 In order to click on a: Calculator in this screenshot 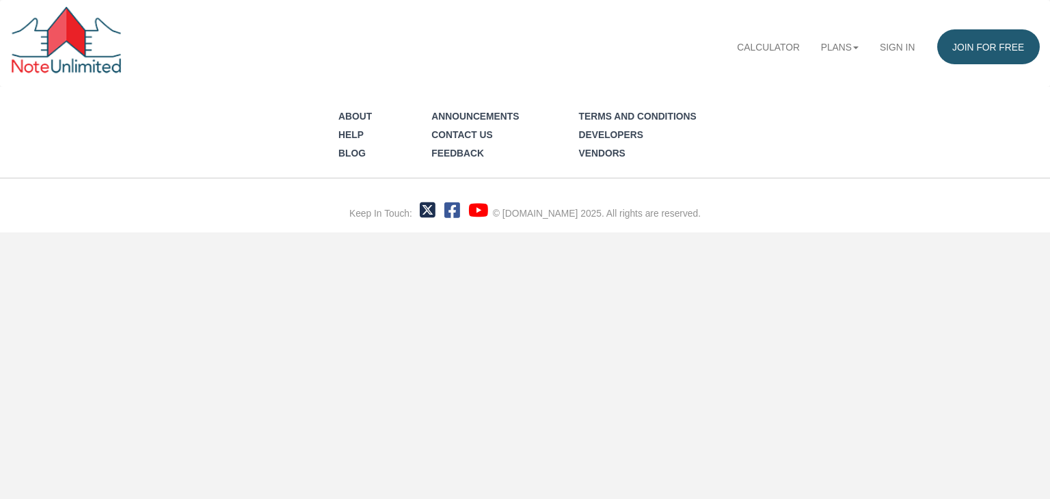, I will do `click(768, 46)`.